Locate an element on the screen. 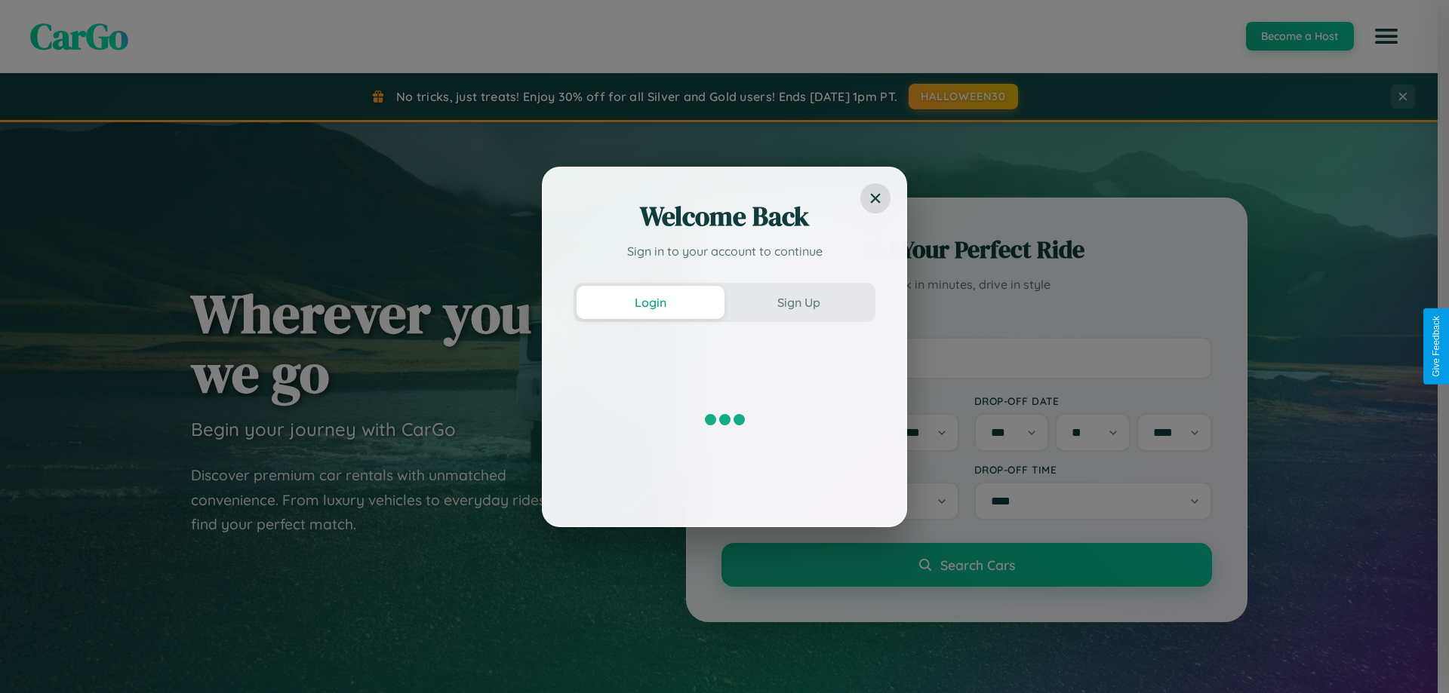 This screenshot has height=693, width=1449. h2: Welcome Back is located at coordinates (724, 217).